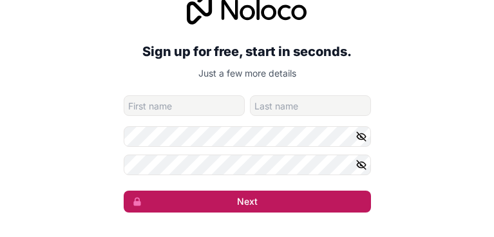  I want to click on button: Next, so click(247, 202).